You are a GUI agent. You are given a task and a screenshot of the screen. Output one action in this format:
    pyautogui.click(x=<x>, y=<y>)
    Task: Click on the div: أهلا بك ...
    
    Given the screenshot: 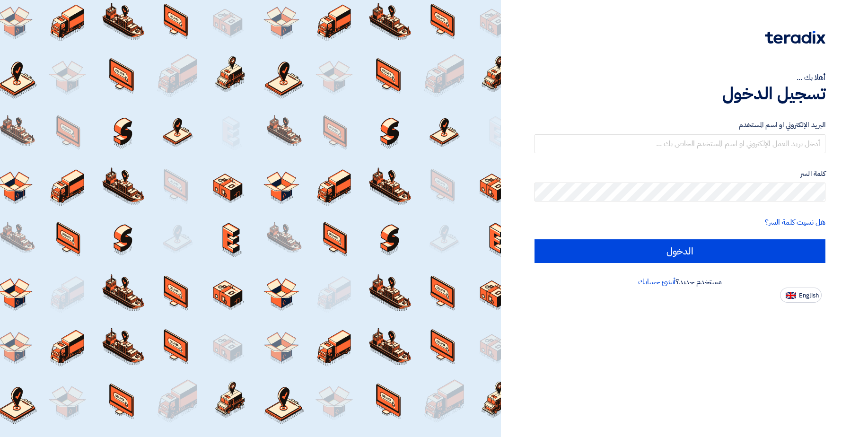 What is the action you would take?
    pyautogui.click(x=679, y=78)
    